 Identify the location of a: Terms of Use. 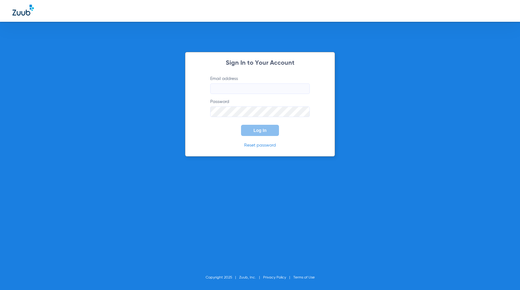
(304, 277).